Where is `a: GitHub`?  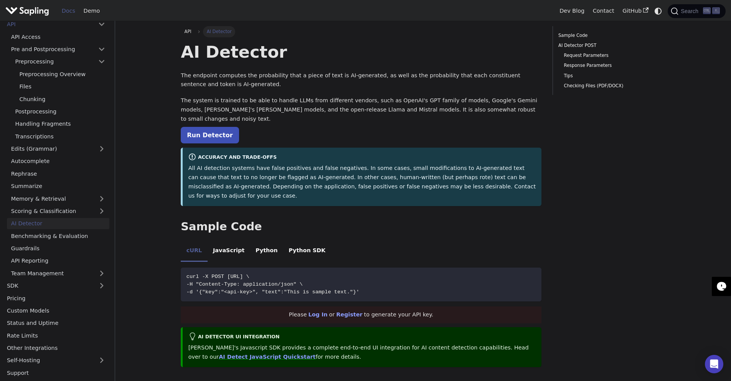 a: GitHub is located at coordinates (635, 11).